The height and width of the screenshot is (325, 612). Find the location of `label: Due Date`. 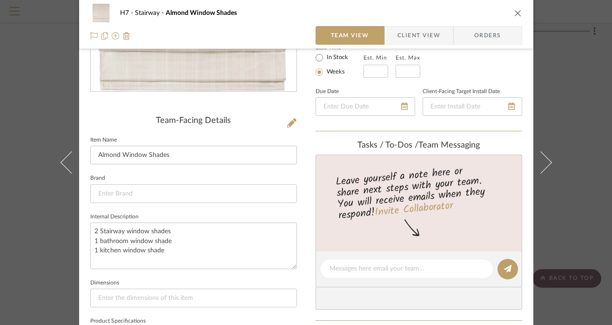

label: Due Date is located at coordinates (327, 92).